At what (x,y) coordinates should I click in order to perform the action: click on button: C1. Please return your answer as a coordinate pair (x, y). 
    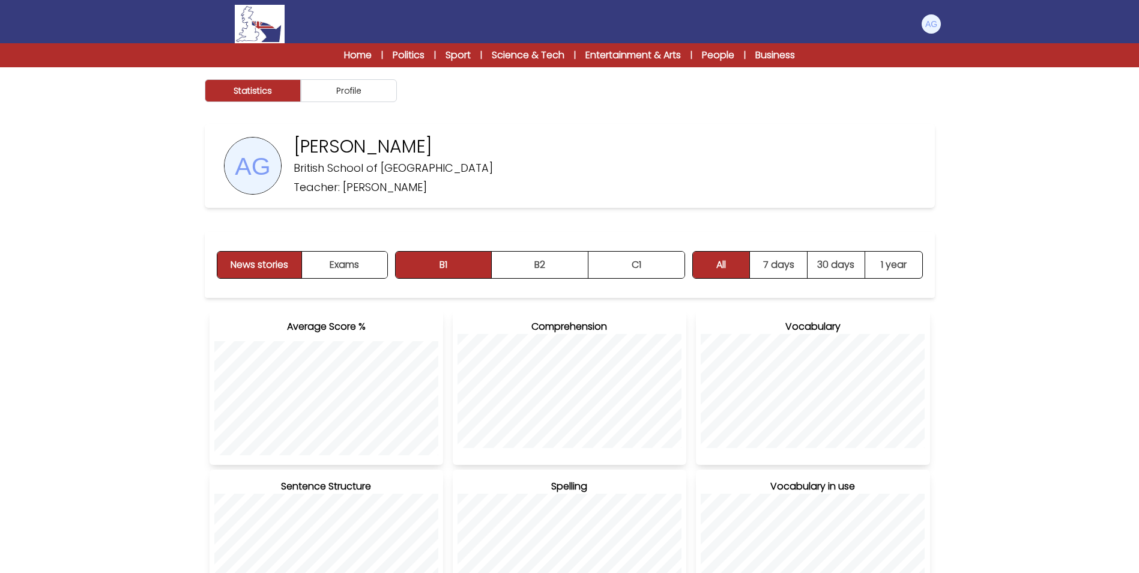
    Looking at the image, I should click on (637, 265).